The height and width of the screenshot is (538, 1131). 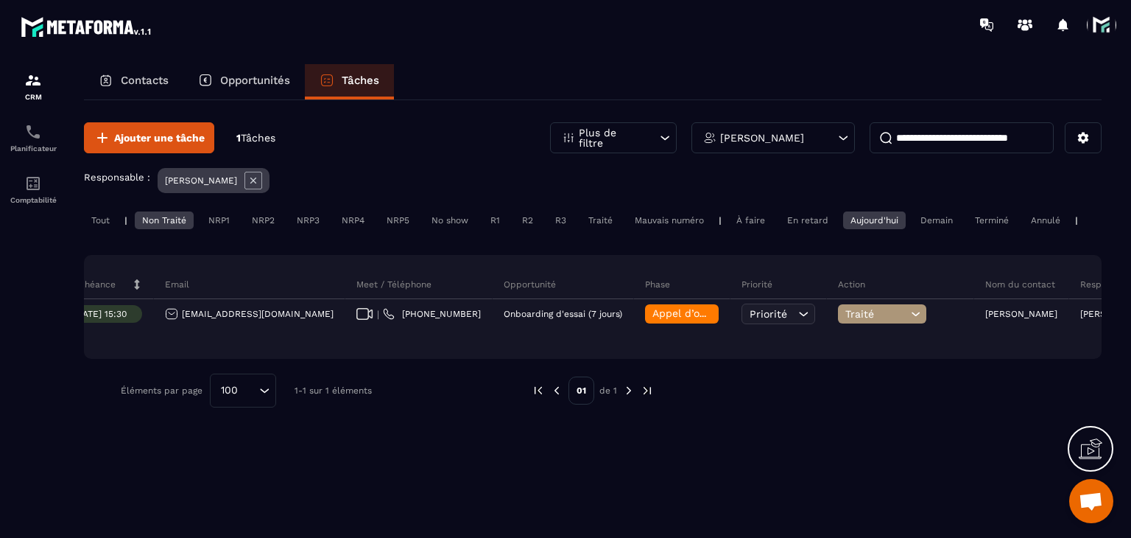 What do you see at coordinates (33, 200) in the screenshot?
I see `p: Comptabilité` at bounding box center [33, 200].